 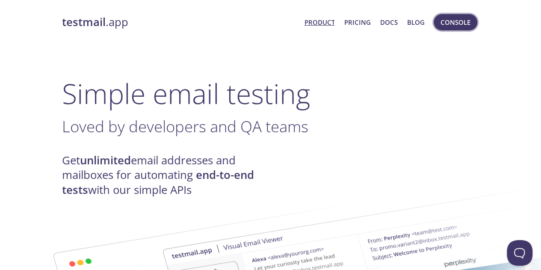 I want to click on strong: unlimited, so click(x=105, y=160).